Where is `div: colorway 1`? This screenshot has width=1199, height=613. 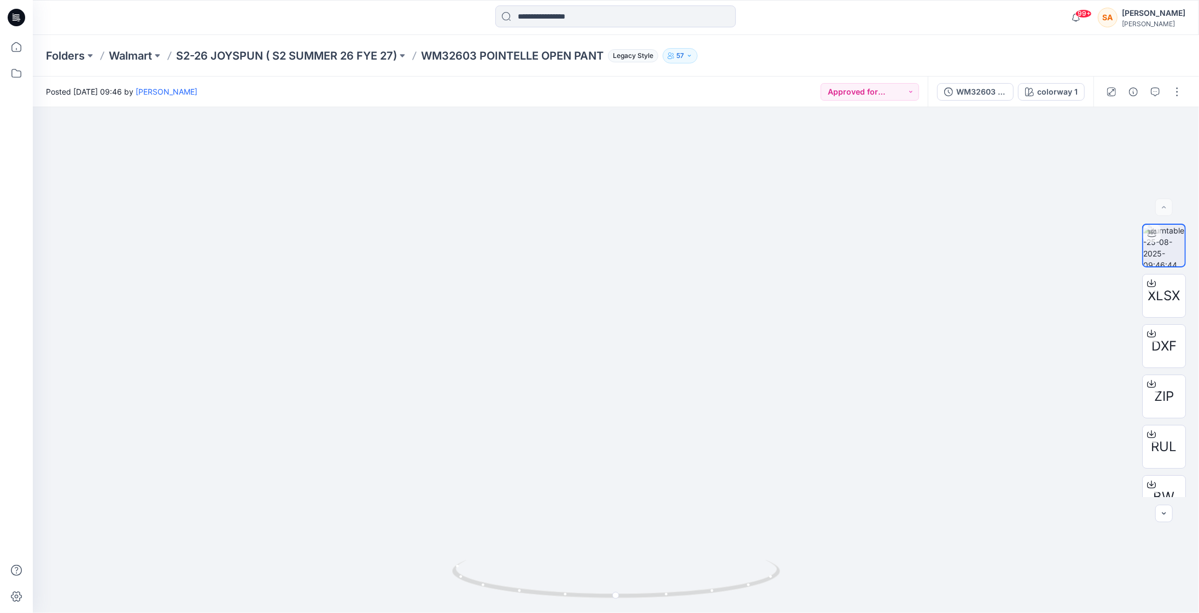 div: colorway 1 is located at coordinates (1058, 92).